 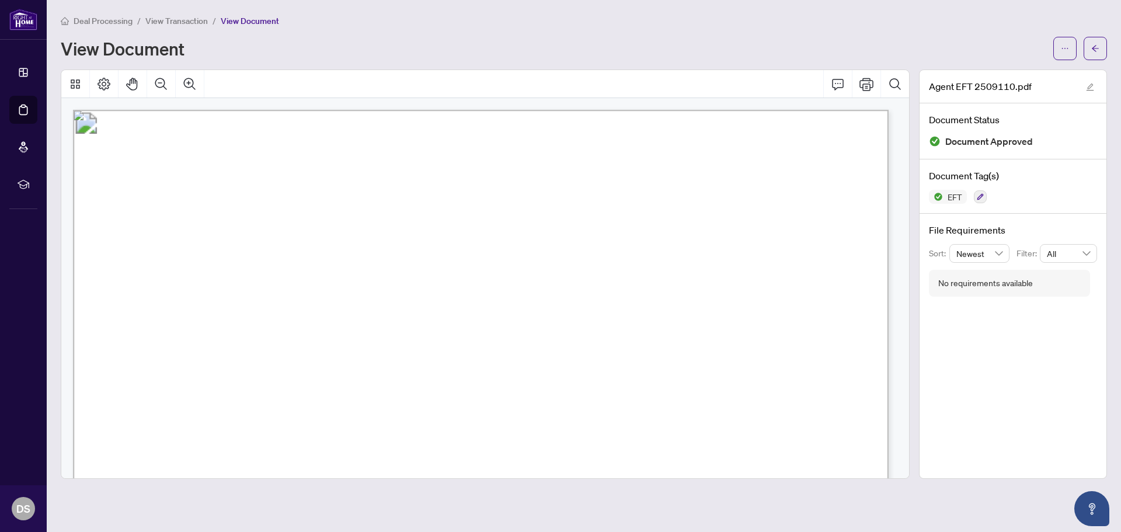 I want to click on span: Deal Processing, so click(x=103, y=21).